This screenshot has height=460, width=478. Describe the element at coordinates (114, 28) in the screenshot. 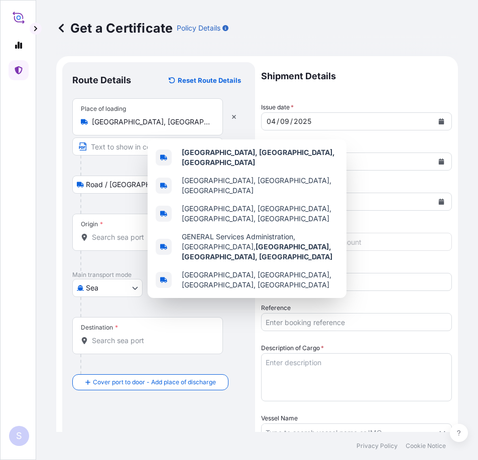

I see `p: Get a Certificate` at that location.